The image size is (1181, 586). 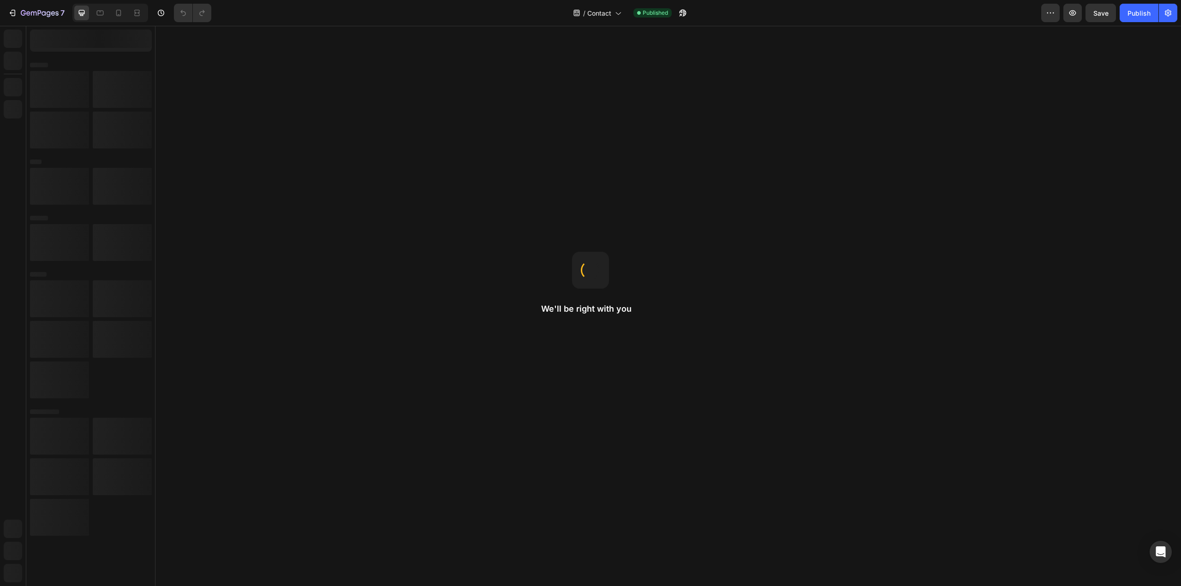 I want to click on button: Save, so click(x=1100, y=13).